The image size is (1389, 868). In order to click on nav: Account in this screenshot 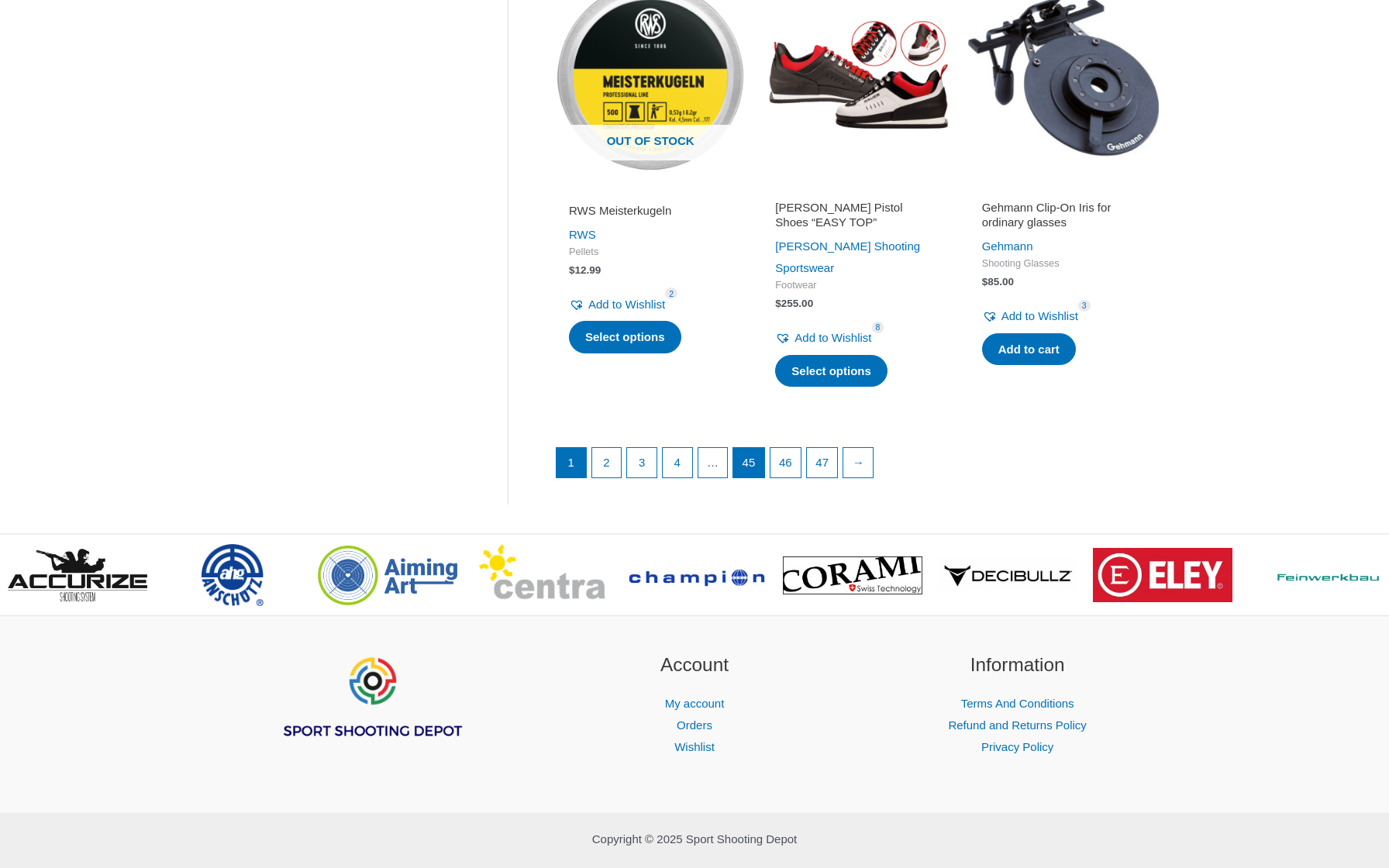, I will do `click(694, 726)`.